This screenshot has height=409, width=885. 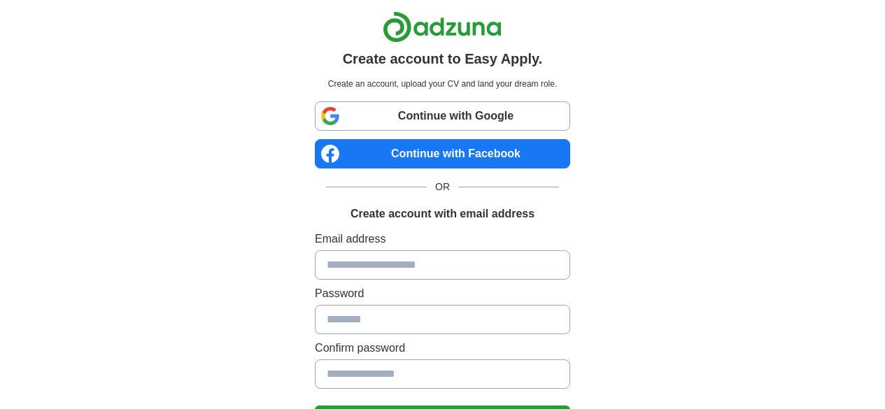 What do you see at coordinates (442, 27) in the screenshot?
I see `img: Adzuna logo` at bounding box center [442, 27].